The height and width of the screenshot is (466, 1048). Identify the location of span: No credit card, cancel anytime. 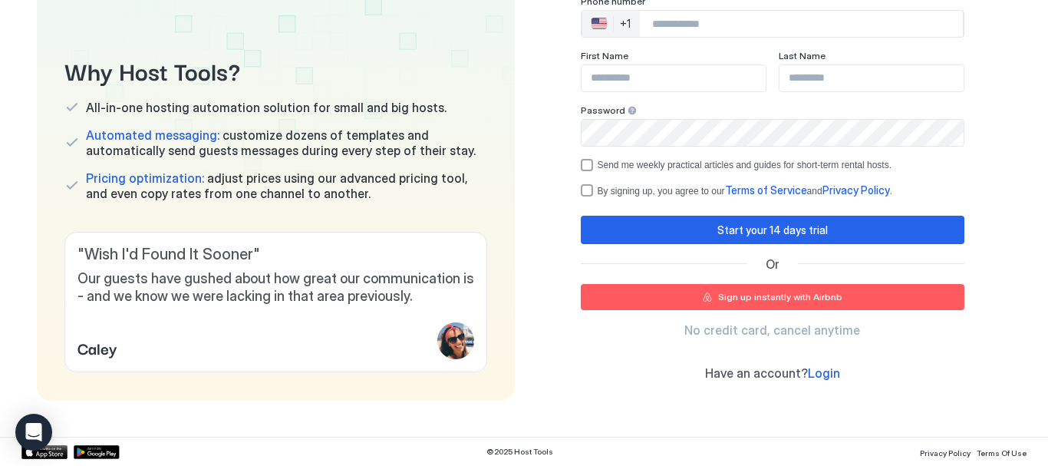
(772, 330).